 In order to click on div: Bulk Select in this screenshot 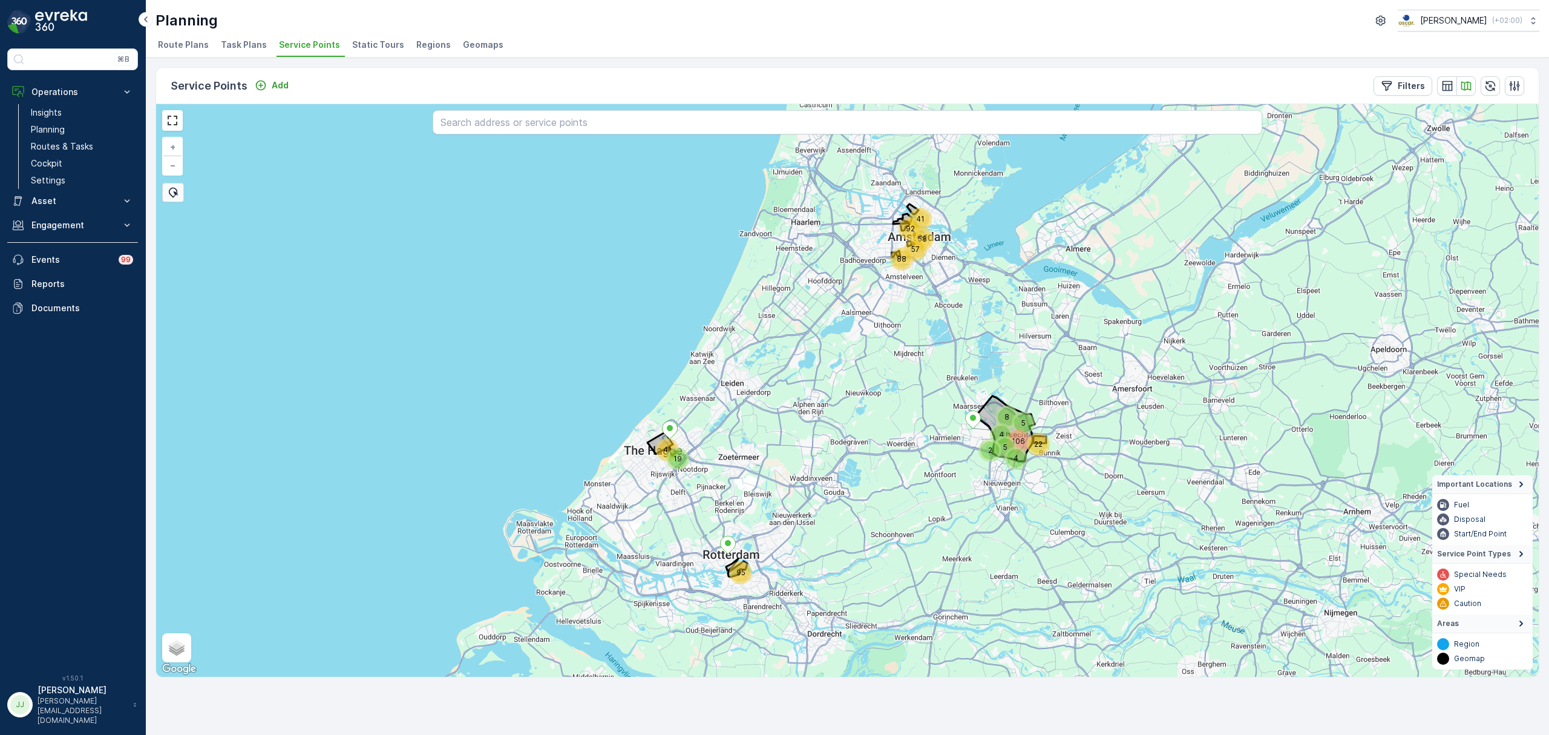, I will do `click(173, 192)`.